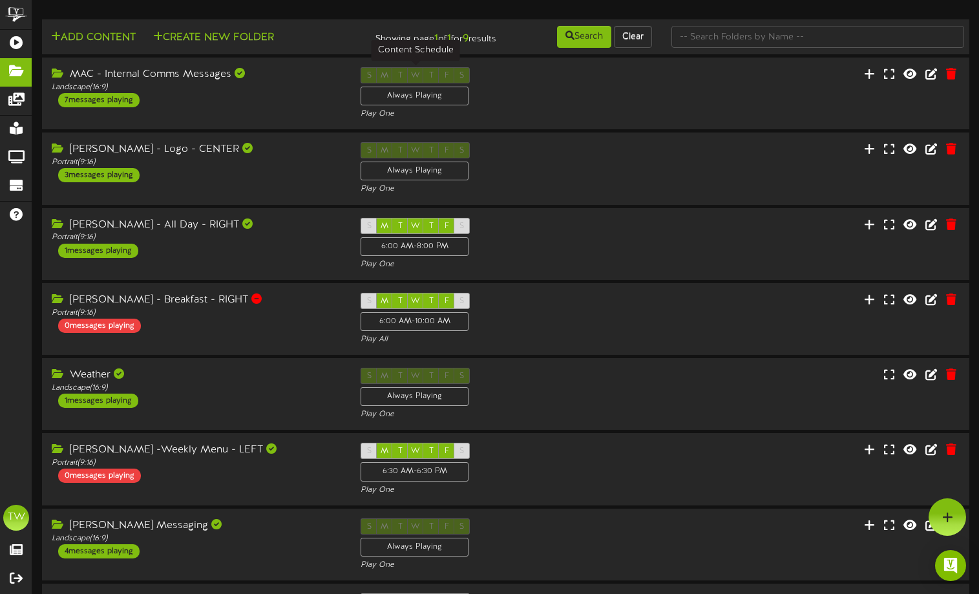 The height and width of the screenshot is (594, 979). I want to click on button: Clear, so click(633, 37).